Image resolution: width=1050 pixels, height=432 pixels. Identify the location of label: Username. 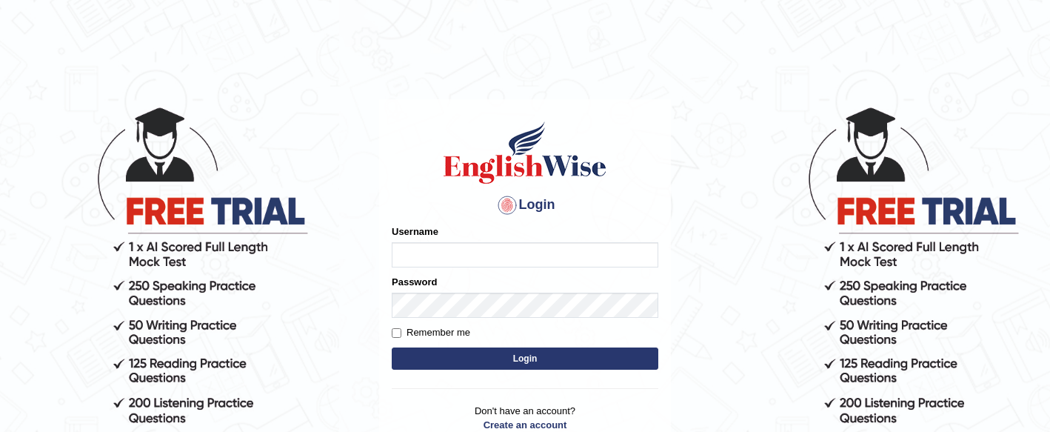
(415, 231).